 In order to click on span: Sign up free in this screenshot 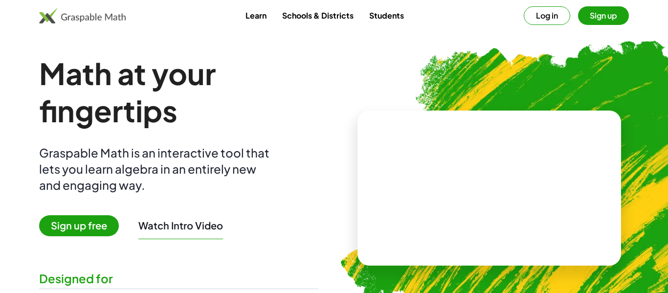, I will do `click(79, 226)`.